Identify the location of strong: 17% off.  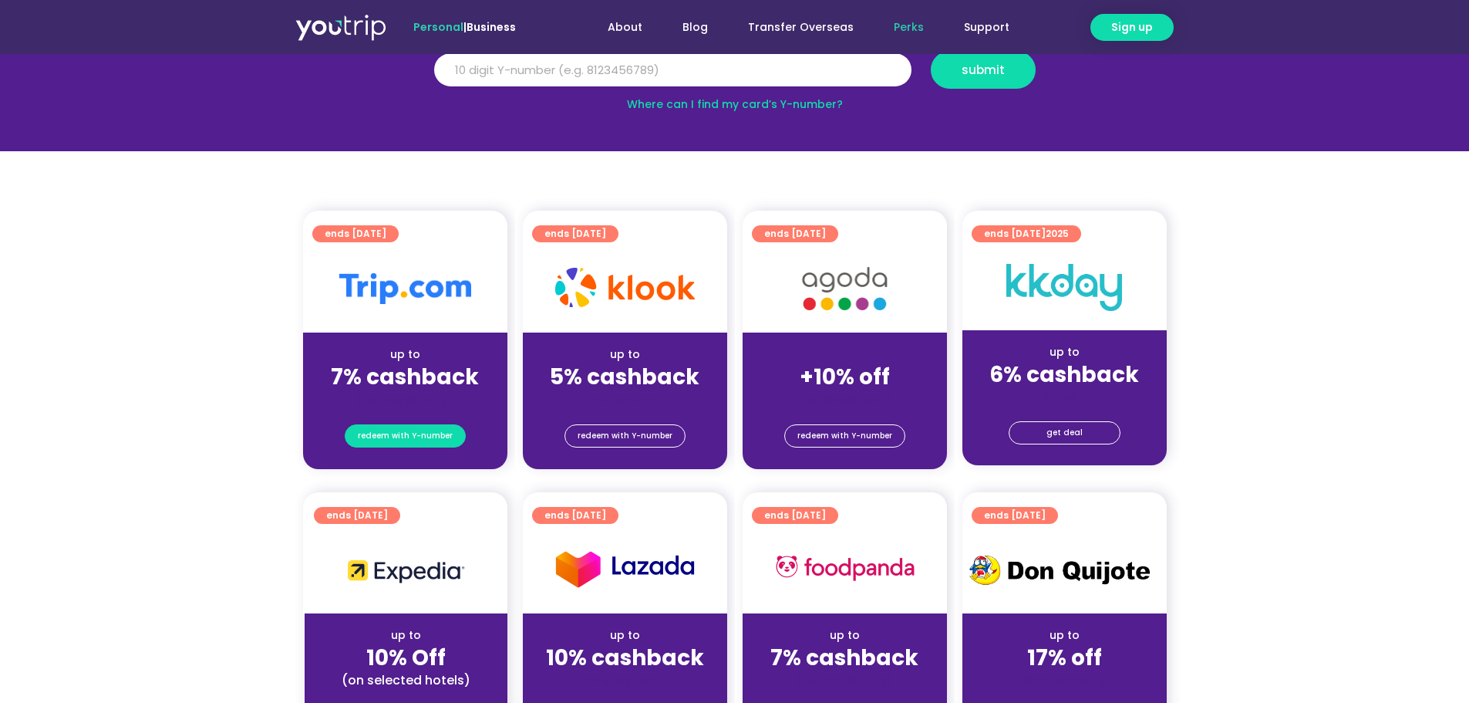
(1064, 657).